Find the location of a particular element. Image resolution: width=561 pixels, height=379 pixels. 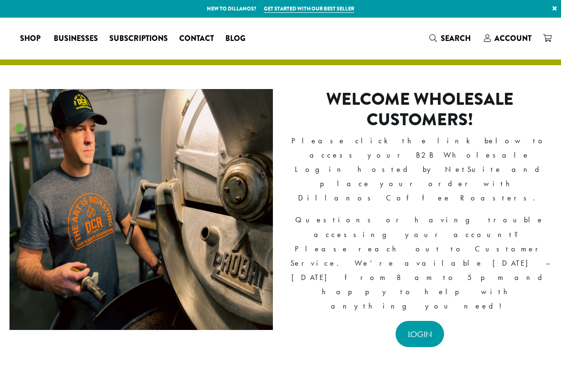

span: Businesses is located at coordinates (76, 39).